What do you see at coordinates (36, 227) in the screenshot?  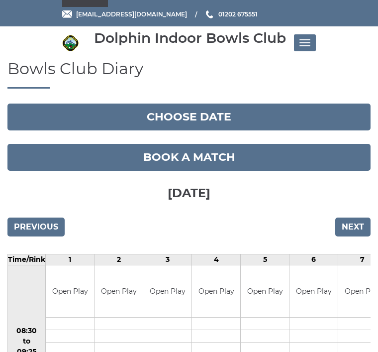 I see `input: Previous` at bounding box center [36, 227].